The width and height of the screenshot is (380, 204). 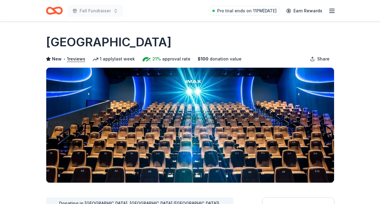 I want to click on span: Fall Fundraiser, so click(x=95, y=11).